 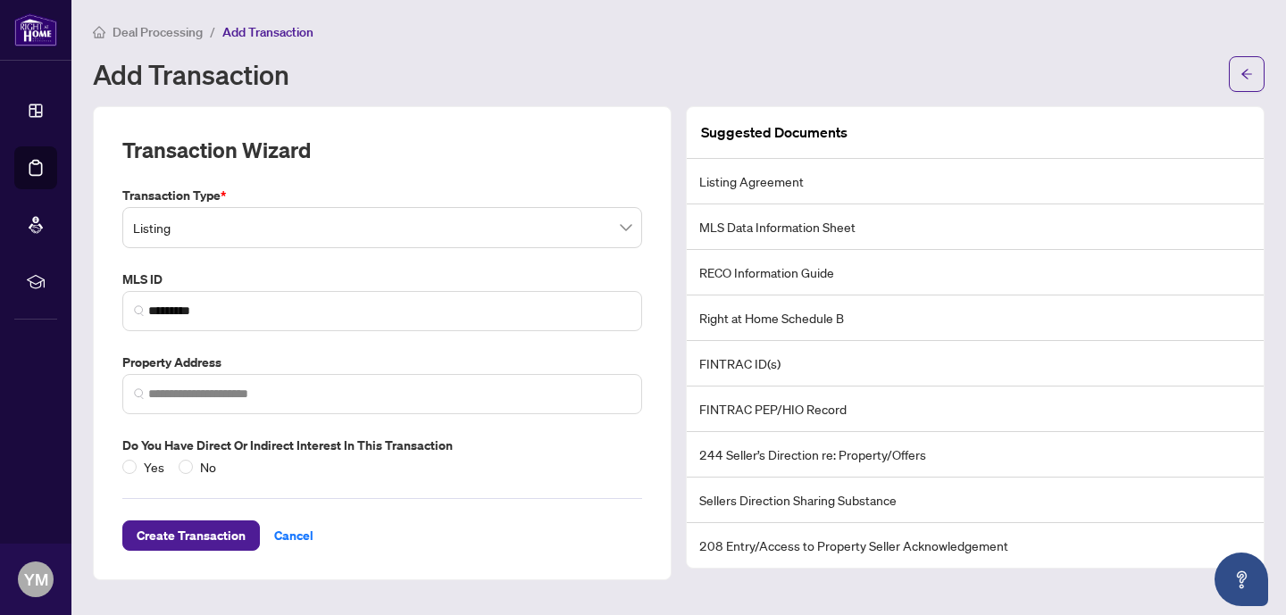 What do you see at coordinates (382, 363) in the screenshot?
I see `label: Property Address` at bounding box center [382, 363].